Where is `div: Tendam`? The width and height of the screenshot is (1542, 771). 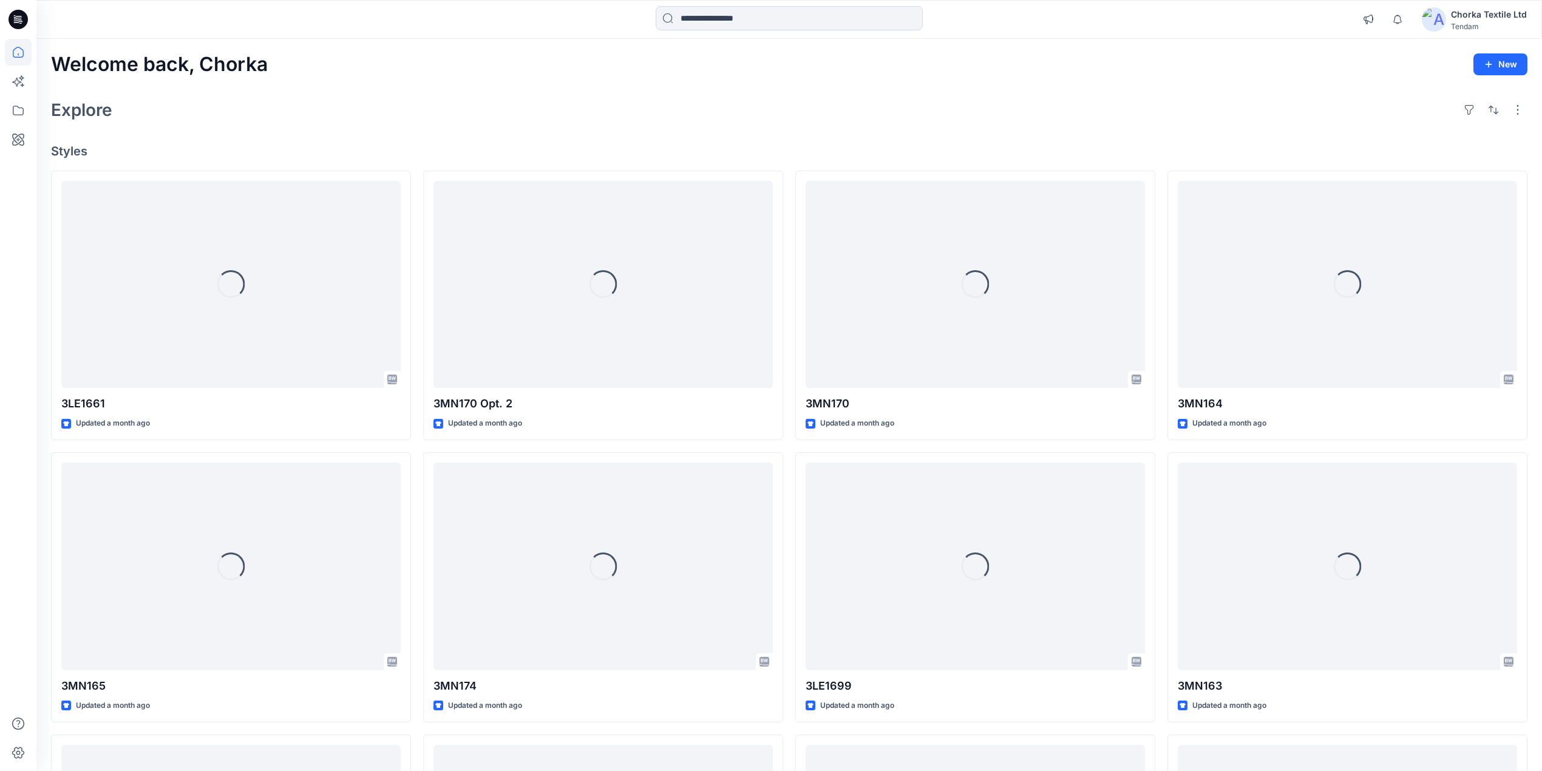
div: Tendam is located at coordinates (1489, 26).